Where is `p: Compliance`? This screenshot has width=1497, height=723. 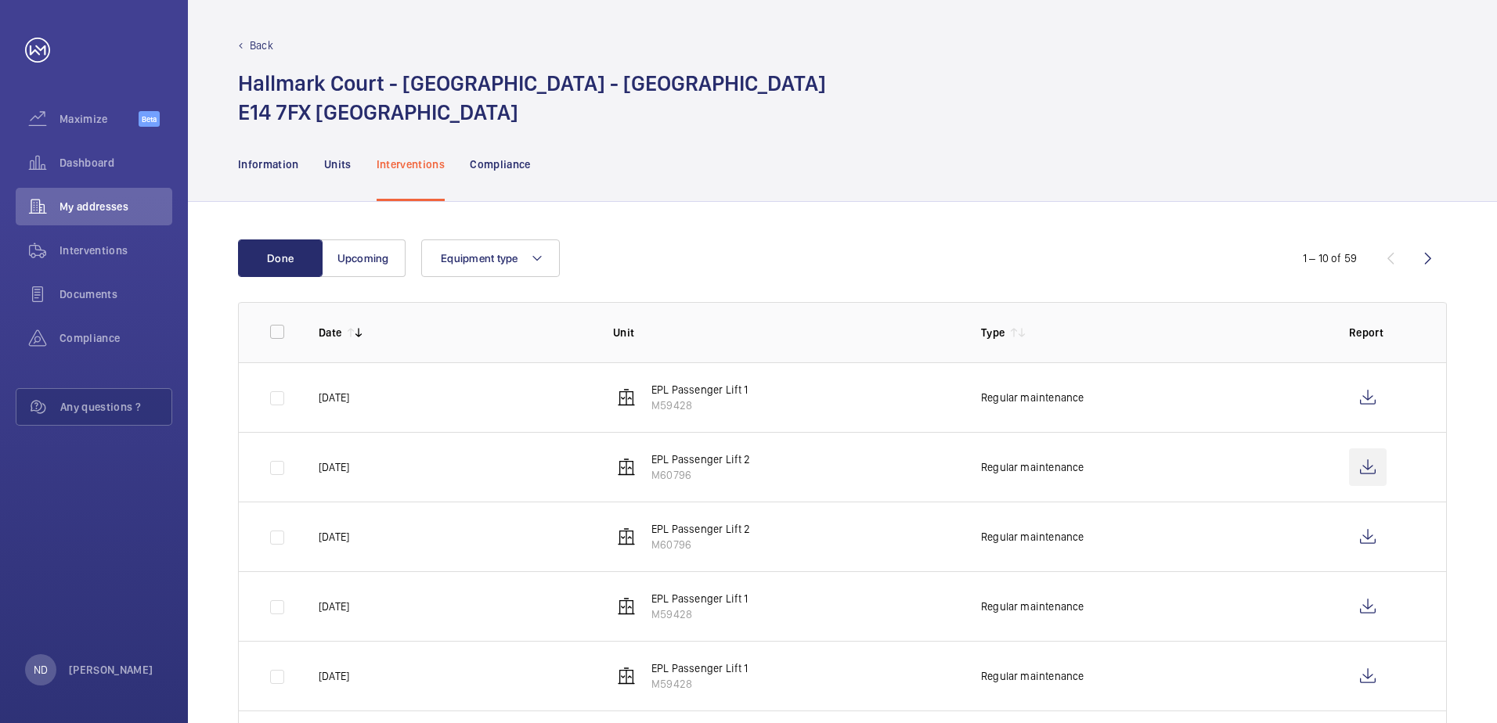 p: Compliance is located at coordinates (500, 164).